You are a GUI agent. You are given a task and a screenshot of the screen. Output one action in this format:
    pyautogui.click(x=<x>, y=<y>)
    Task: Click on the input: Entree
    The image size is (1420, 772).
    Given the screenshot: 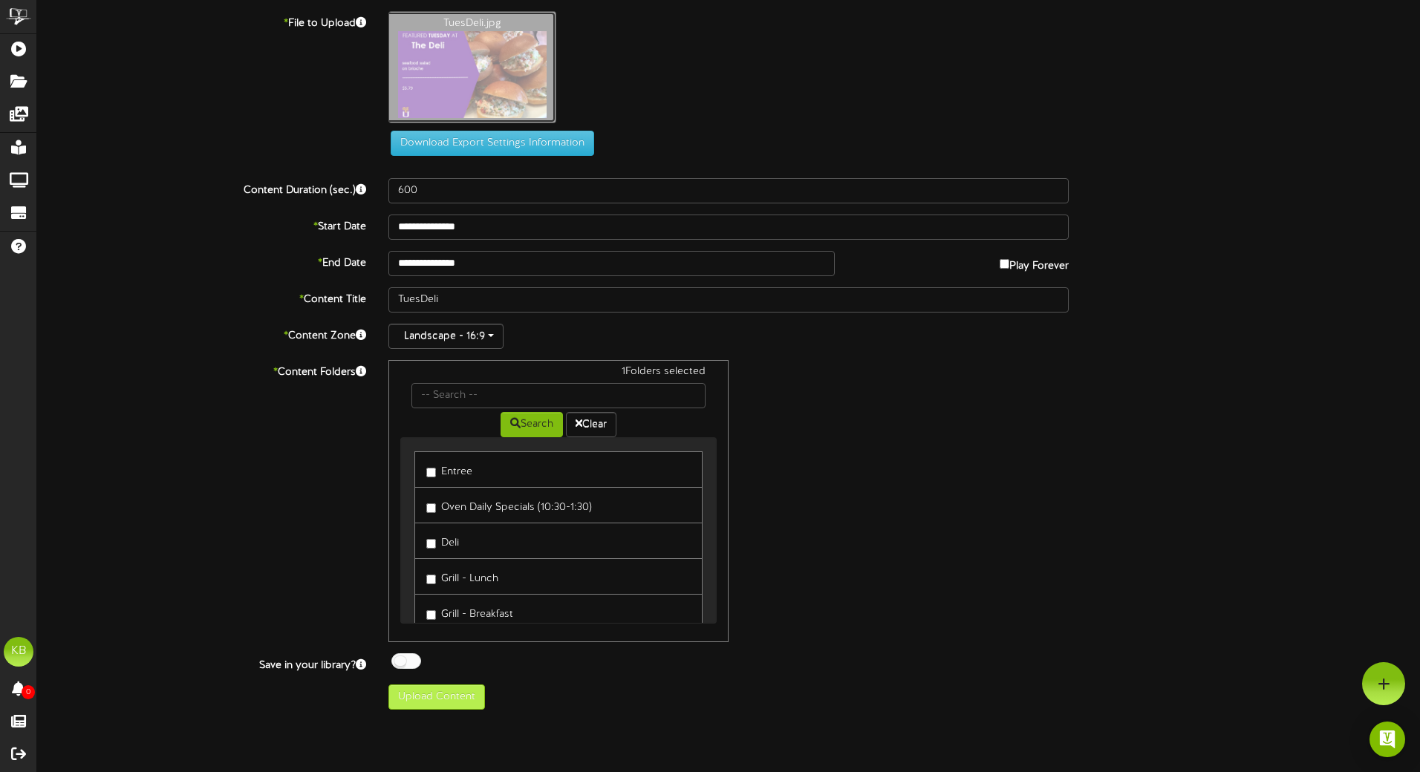 What is the action you would take?
    pyautogui.click(x=431, y=472)
    